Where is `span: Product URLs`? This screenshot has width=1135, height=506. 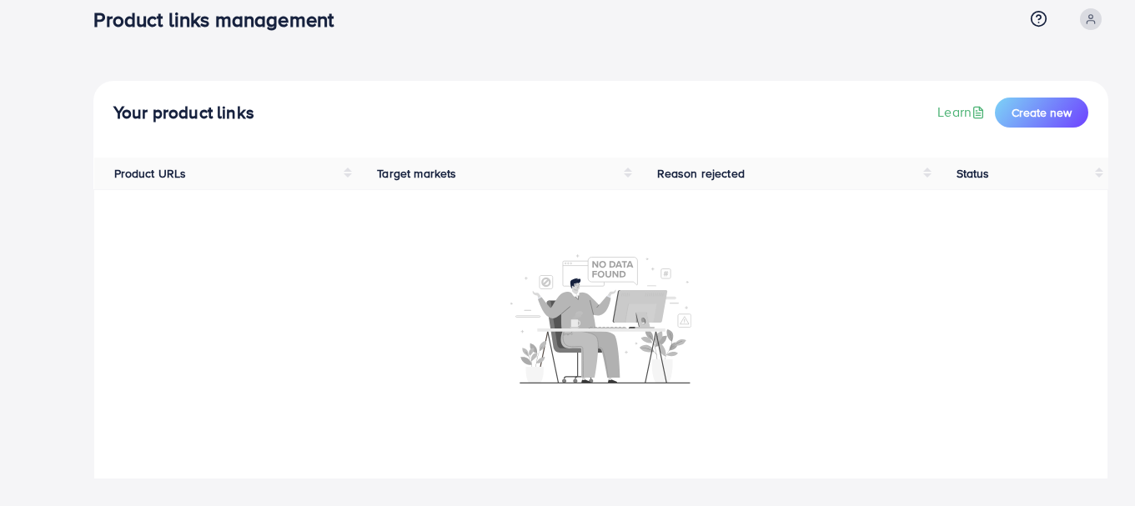
span: Product URLs is located at coordinates (150, 173).